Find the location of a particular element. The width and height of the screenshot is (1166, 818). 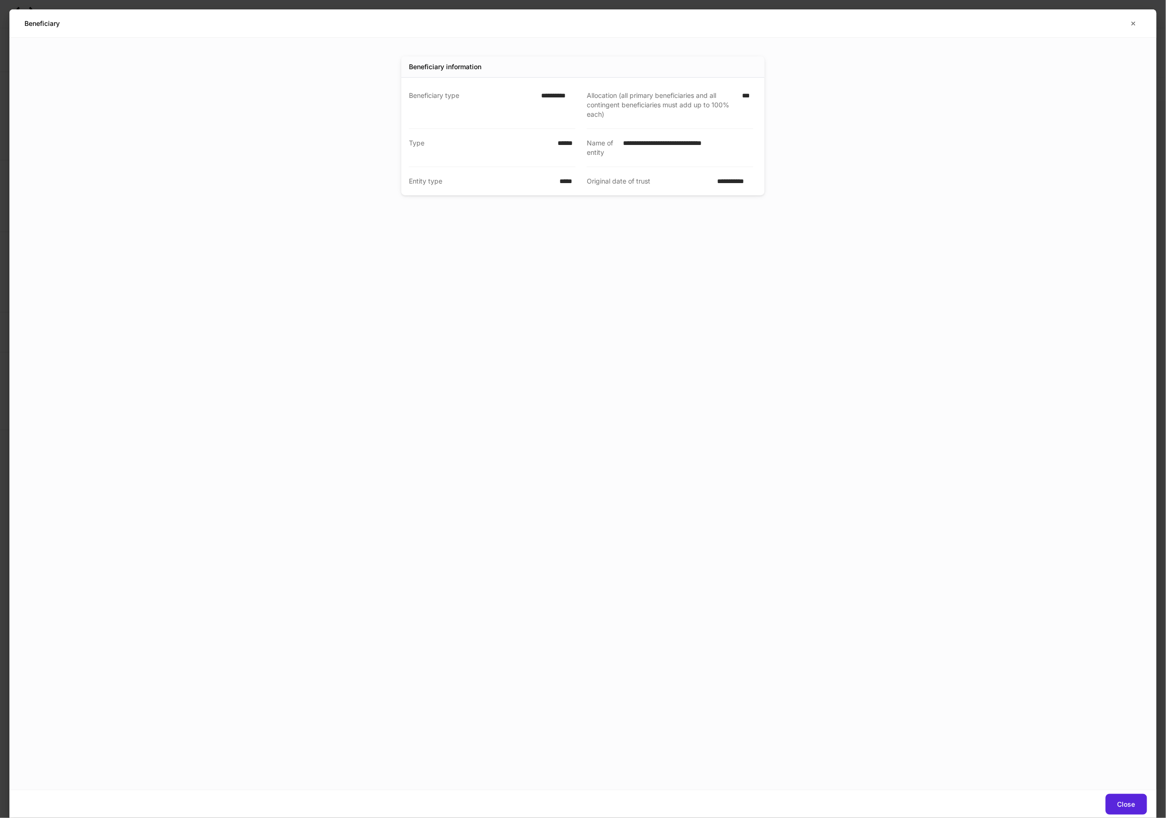

div: Allocation (all primary beneficiaries and all contingent beneficiaries must add up to 100% each) is located at coordinates (661, 105).